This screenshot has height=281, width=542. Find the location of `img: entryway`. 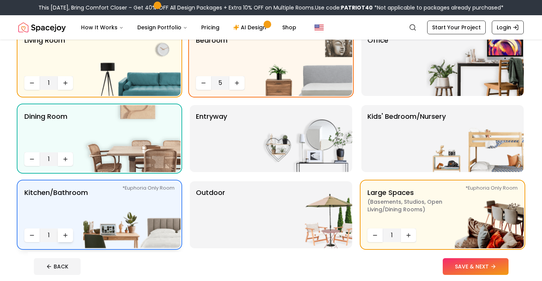

img: entryway is located at coordinates (304, 139).